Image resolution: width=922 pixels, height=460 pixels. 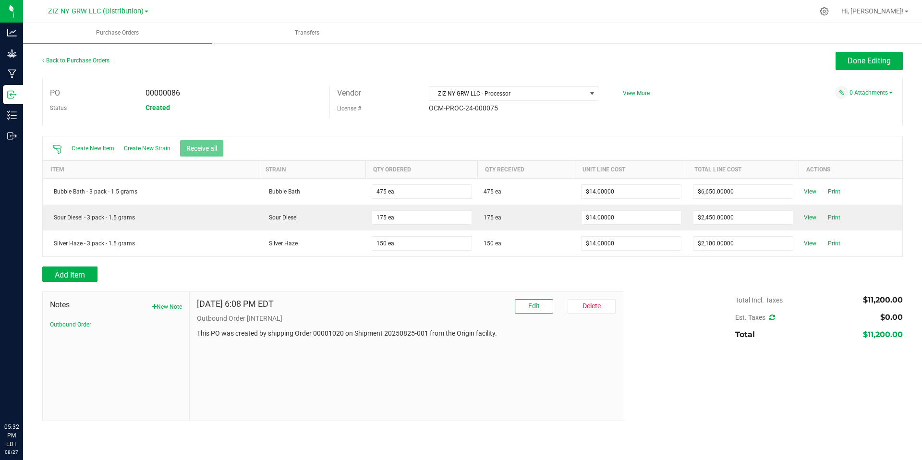 What do you see at coordinates (349, 93) in the screenshot?
I see `label: Vendor` at bounding box center [349, 93].